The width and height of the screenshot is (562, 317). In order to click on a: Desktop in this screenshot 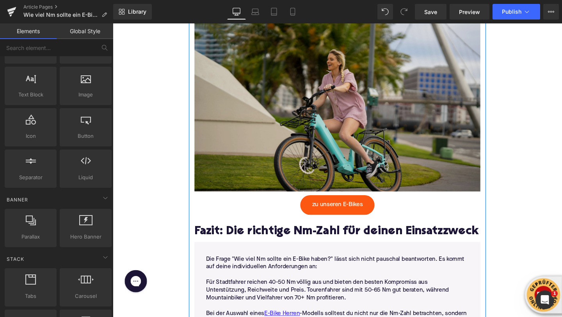, I will do `click(236, 12)`.